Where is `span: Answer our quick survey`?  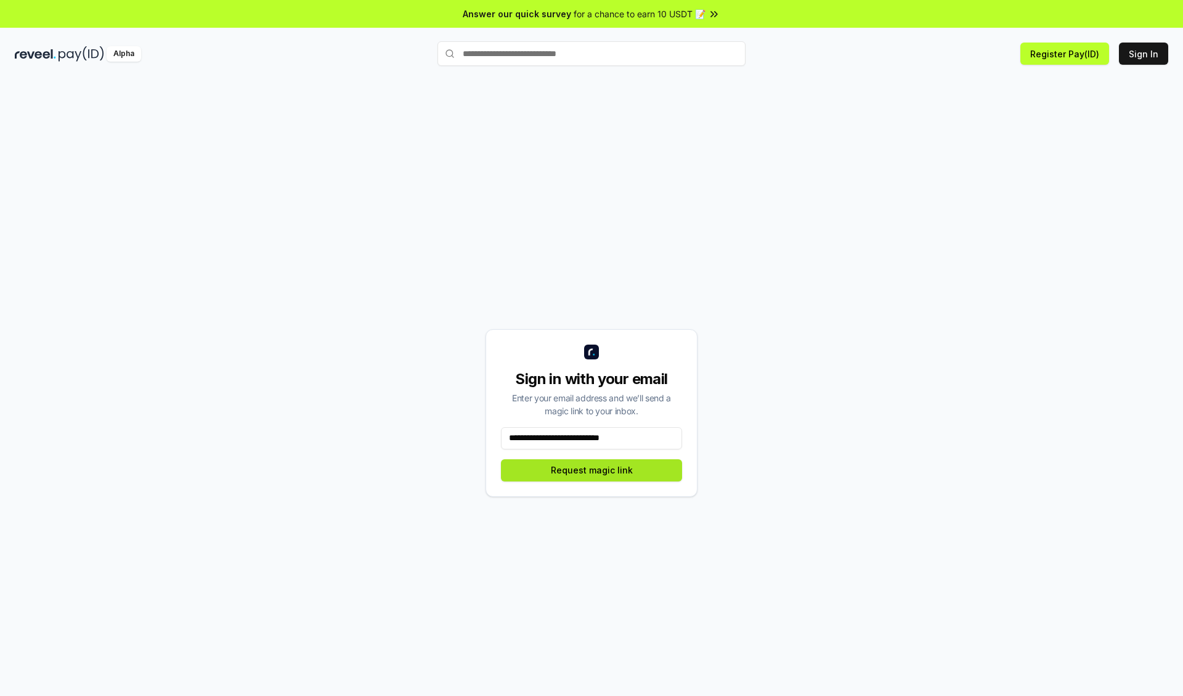
span: Answer our quick survey is located at coordinates (517, 14).